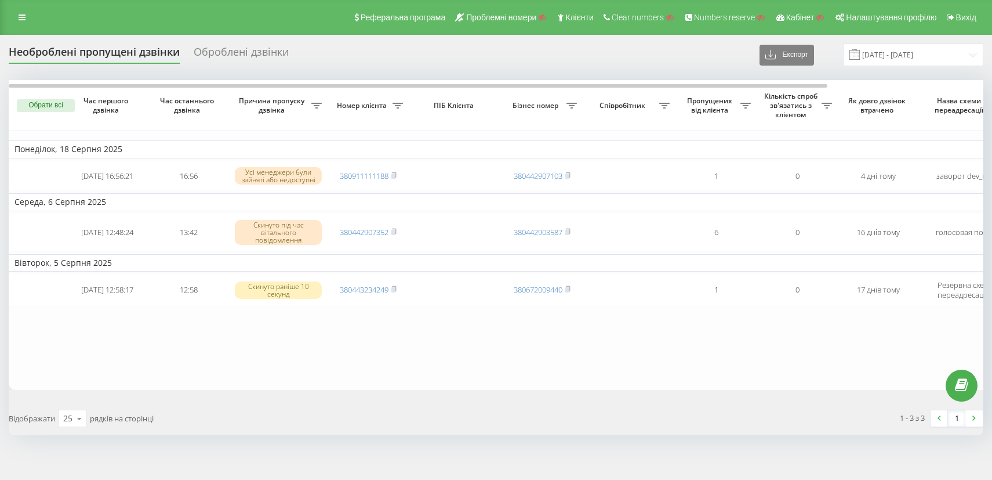 The width and height of the screenshot is (992, 480). Describe the element at coordinates (538, 232) in the screenshot. I see `a: 380442903587` at that location.